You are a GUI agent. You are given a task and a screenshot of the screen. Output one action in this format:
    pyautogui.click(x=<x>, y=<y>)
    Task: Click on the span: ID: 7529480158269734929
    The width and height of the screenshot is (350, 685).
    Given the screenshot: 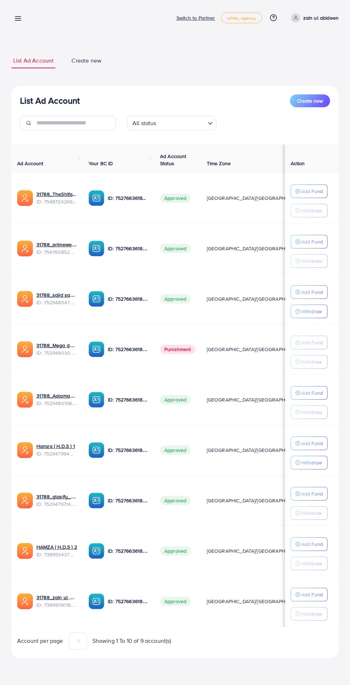 What is the action you would take?
    pyautogui.click(x=57, y=403)
    